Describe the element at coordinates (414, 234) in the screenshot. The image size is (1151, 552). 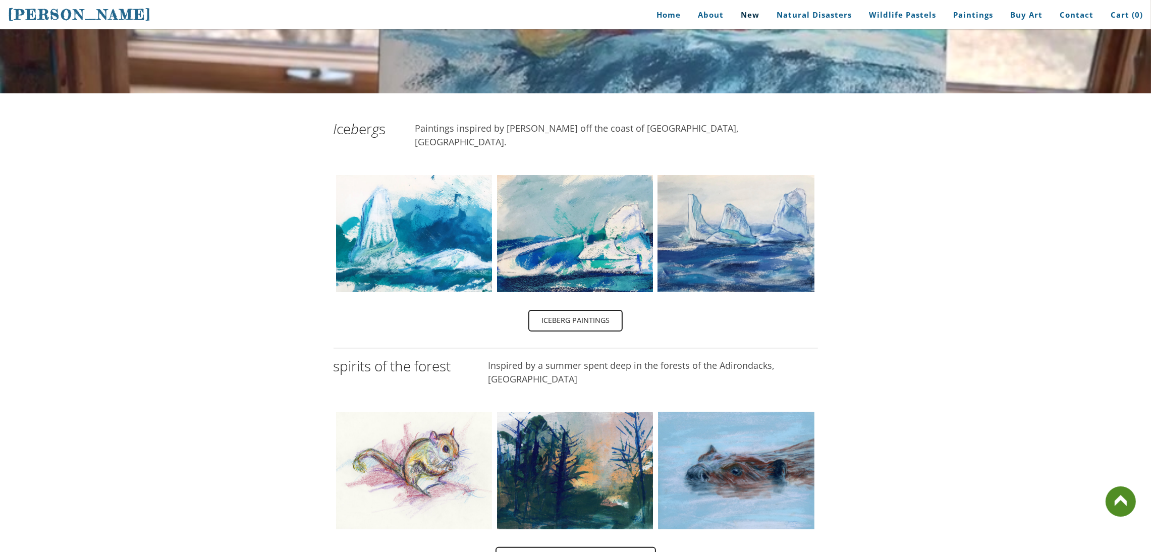
I see `img: iceberg2editedwatermarked_1.jpg` at that location.